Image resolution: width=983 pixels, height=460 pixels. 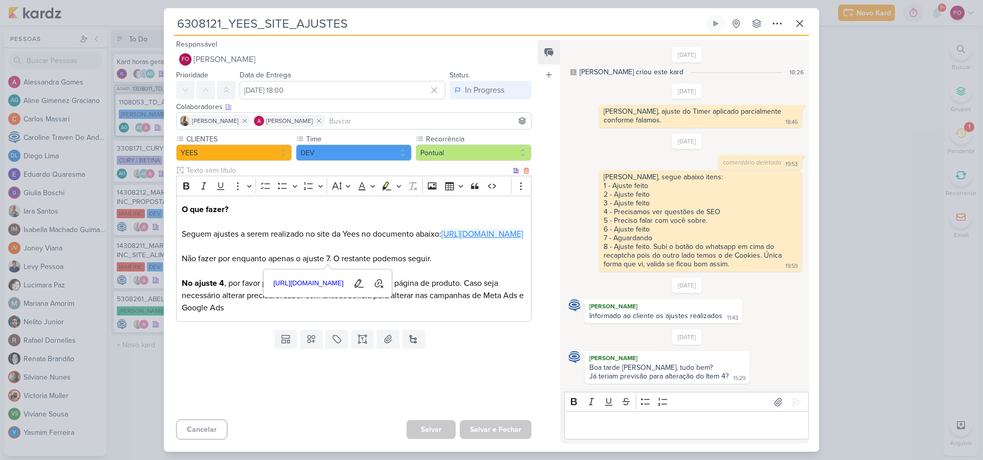 I want to click on div: Fabio Oliveira, so click(x=185, y=59).